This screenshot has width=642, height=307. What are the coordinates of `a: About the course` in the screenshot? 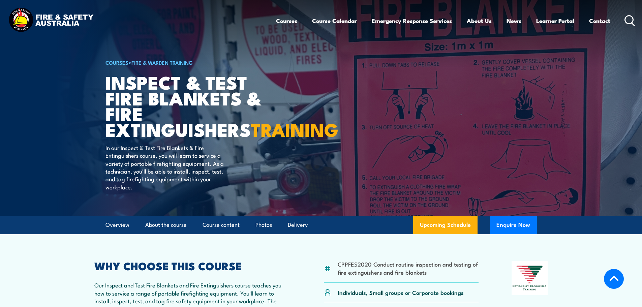 It's located at (166, 225).